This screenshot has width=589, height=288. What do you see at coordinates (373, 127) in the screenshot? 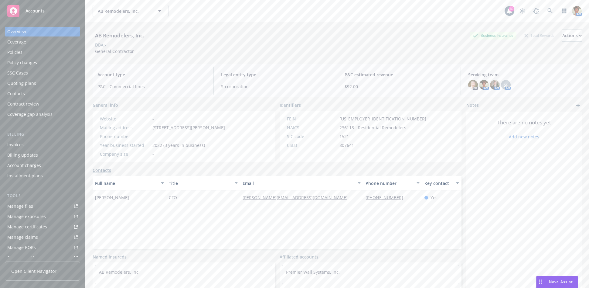
I see `span: 236118 - Residential Remodelers` at bounding box center [373, 127].